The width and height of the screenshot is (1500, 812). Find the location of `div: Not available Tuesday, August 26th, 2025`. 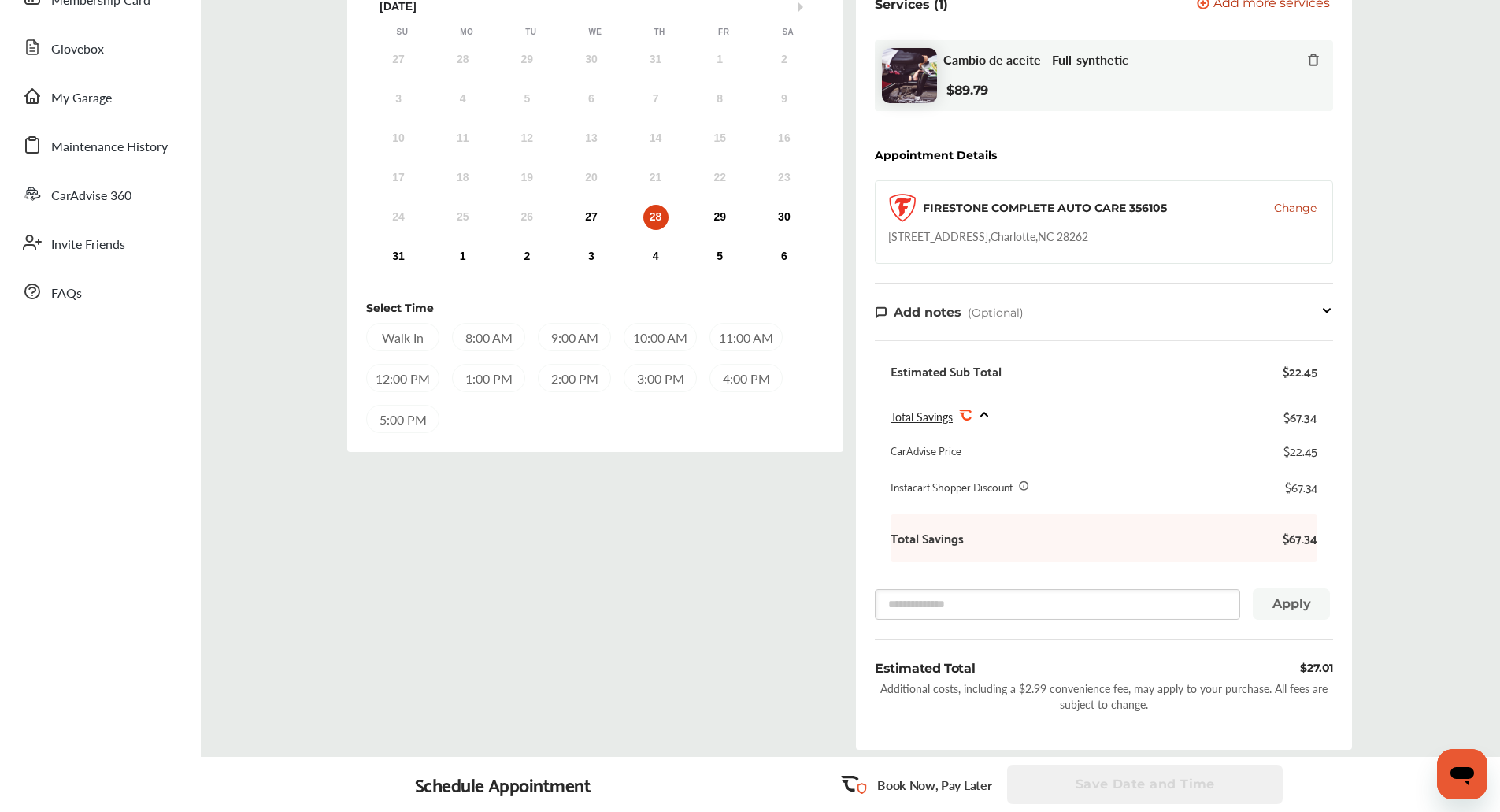

div: Not available Tuesday, August 26th, 2025 is located at coordinates (527, 217).